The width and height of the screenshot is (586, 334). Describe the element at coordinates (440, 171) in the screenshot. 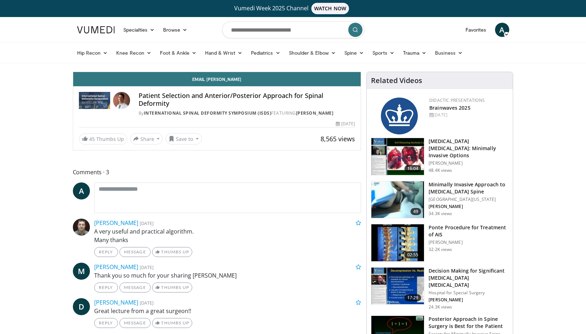

I see `p: 48.4K views` at that location.